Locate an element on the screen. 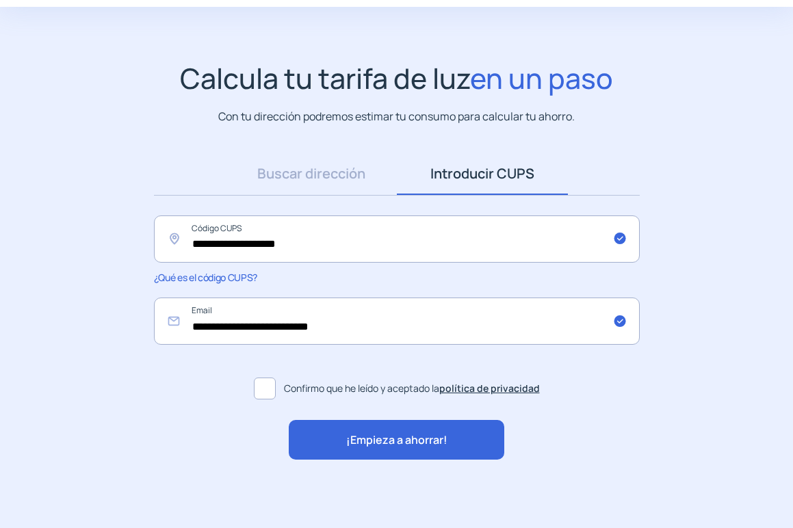 This screenshot has width=793, height=528. a: Buscar dirección is located at coordinates (311, 174).